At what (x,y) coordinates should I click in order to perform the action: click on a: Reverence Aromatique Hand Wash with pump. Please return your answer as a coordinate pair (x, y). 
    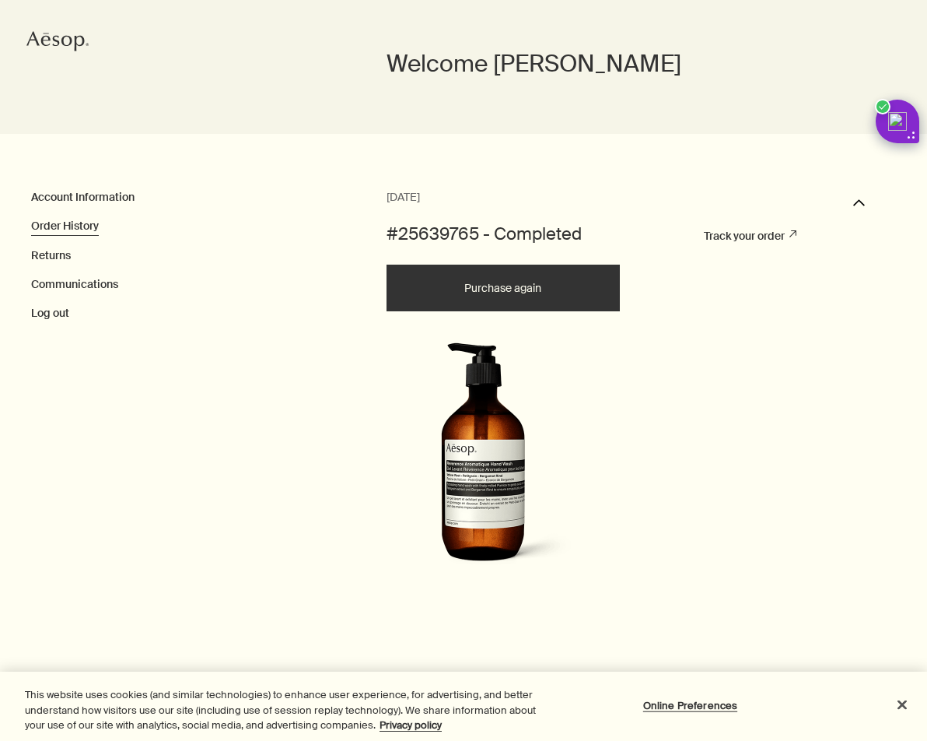
    Looking at the image, I should click on (484, 461).